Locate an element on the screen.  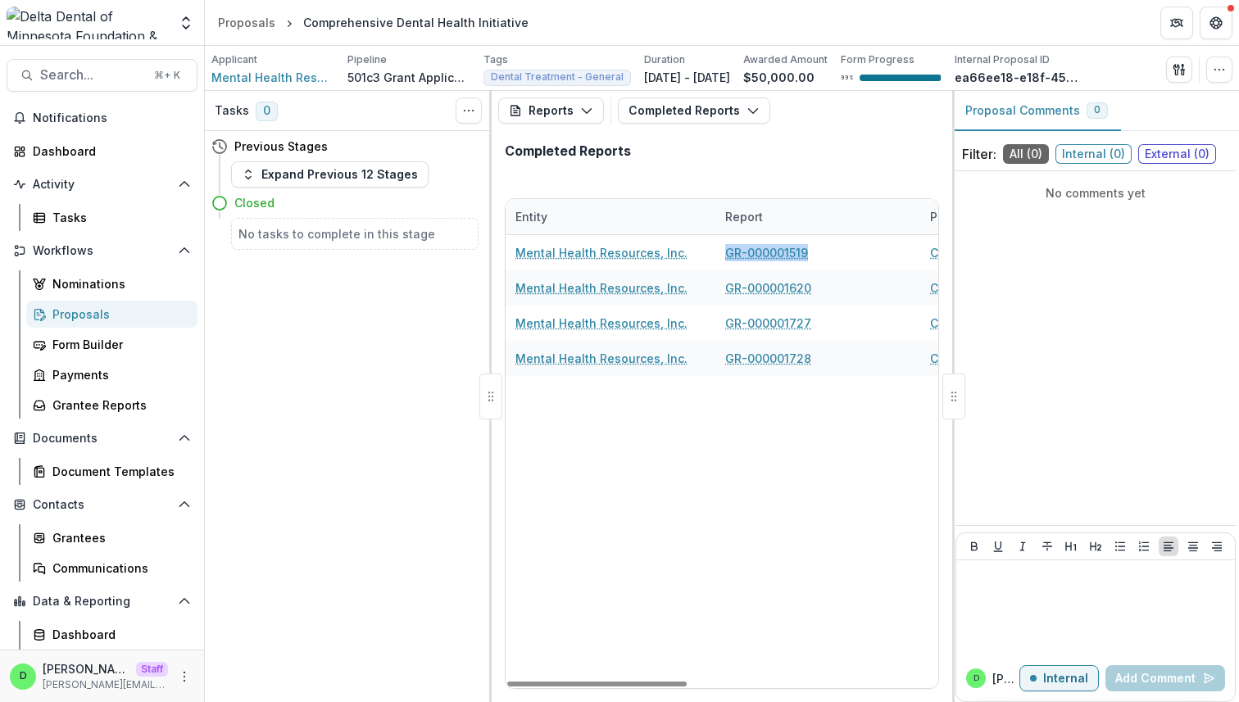
button: Open Workflows is located at coordinates (102, 251).